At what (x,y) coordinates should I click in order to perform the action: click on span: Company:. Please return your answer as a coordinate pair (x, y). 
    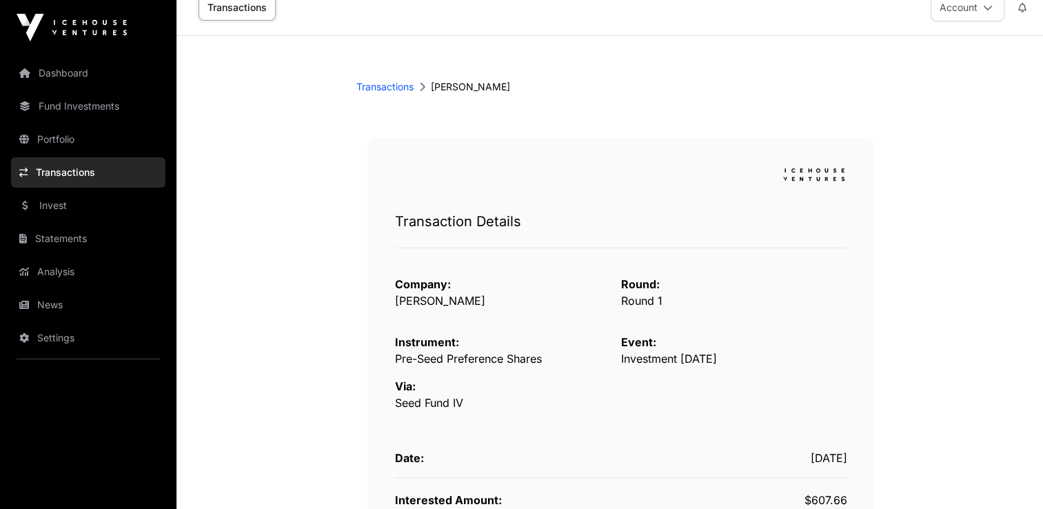
    Looking at the image, I should click on (423, 284).